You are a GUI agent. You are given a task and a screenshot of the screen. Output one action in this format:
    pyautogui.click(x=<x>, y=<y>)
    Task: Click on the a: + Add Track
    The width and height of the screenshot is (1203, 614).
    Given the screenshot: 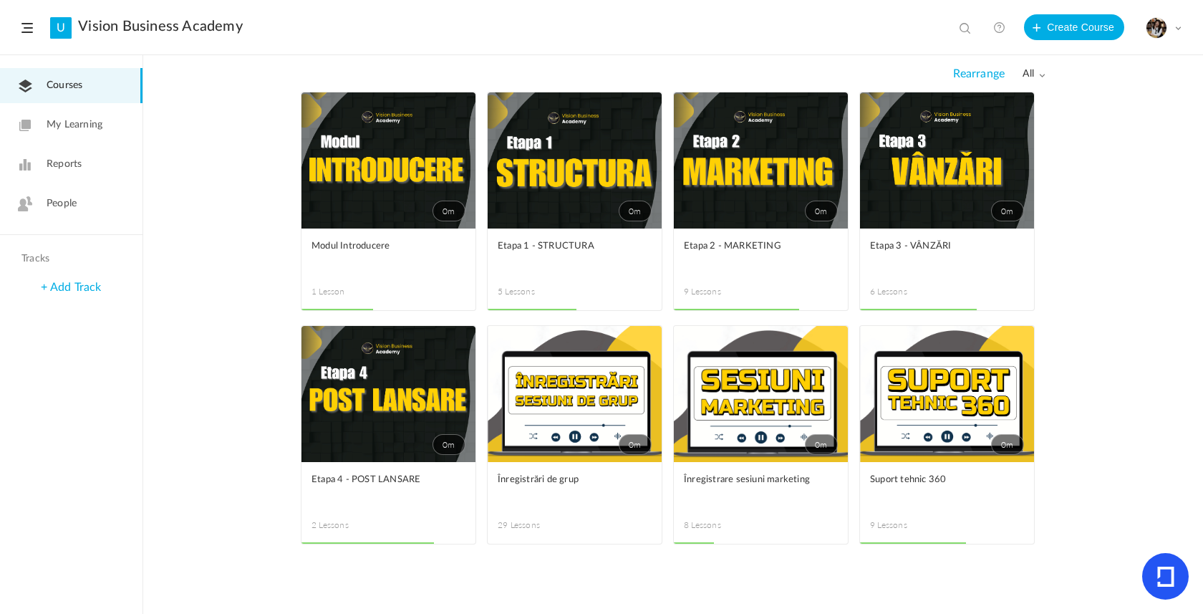 What is the action you would take?
    pyautogui.click(x=71, y=287)
    